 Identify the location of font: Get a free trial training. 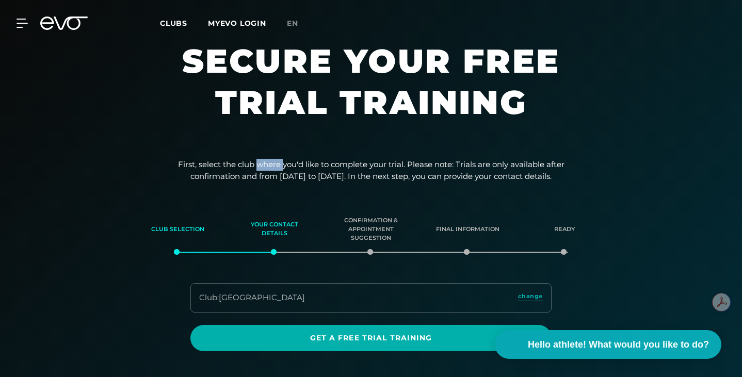
(371, 338).